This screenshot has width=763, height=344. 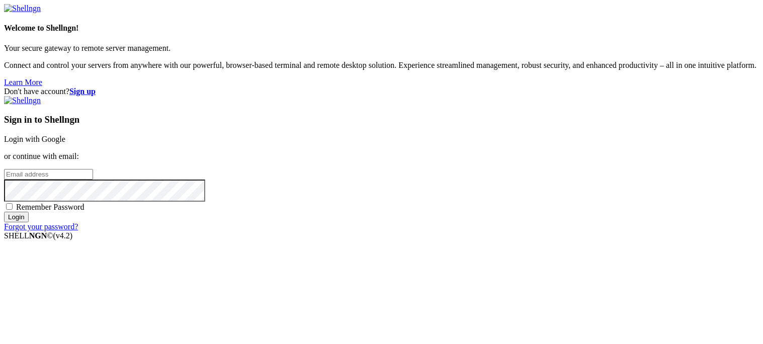 I want to click on a: Login with Google, so click(x=35, y=139).